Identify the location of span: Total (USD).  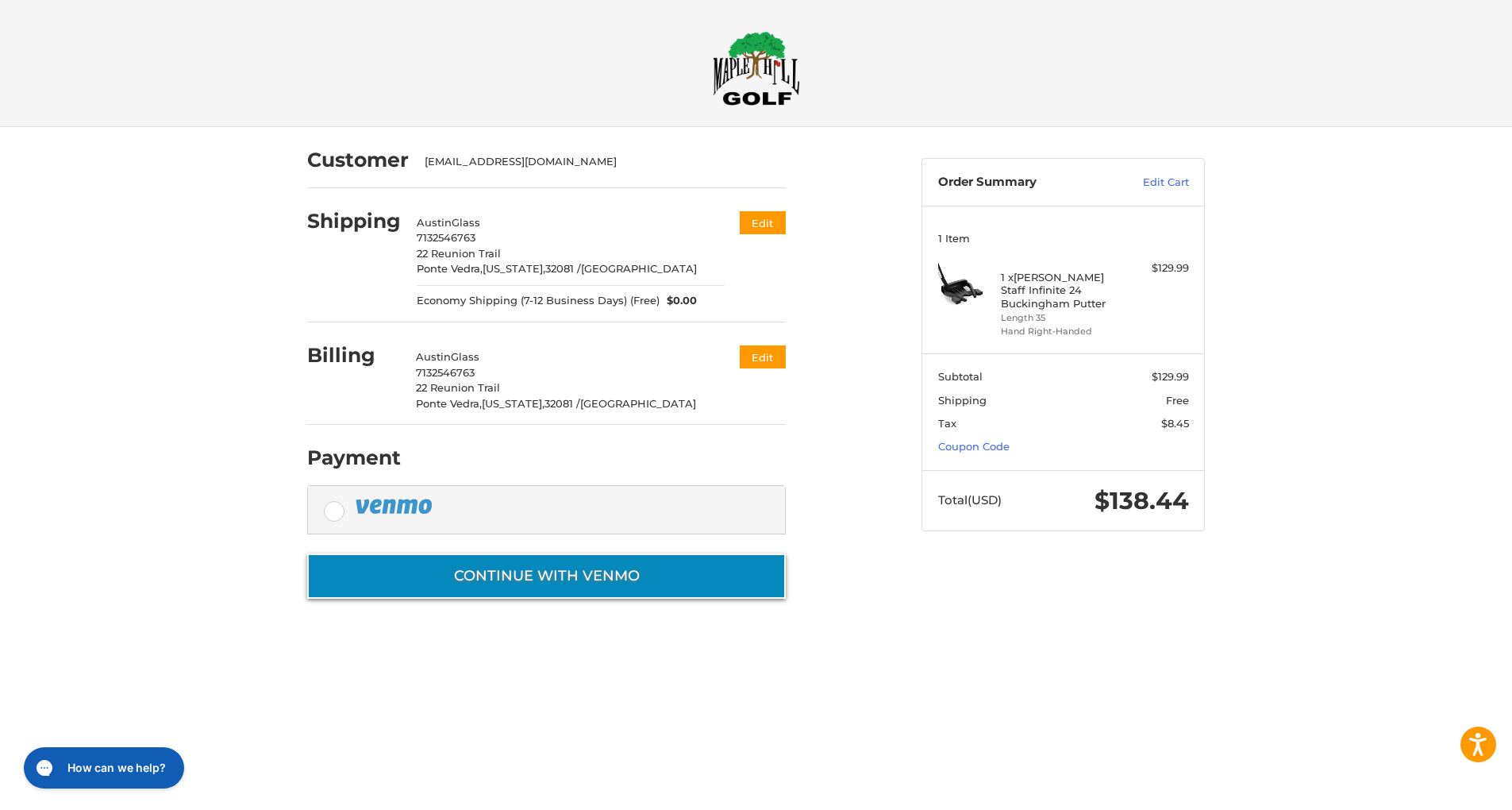
(970, 499).